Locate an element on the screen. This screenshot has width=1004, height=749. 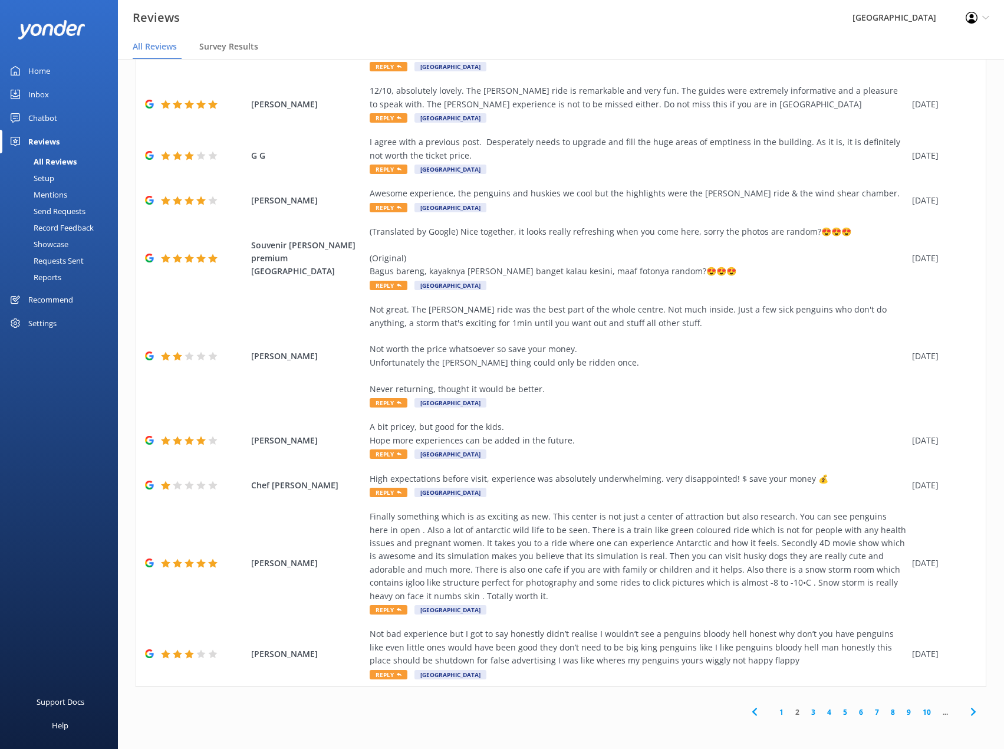
div: Chatbot is located at coordinates (42, 118).